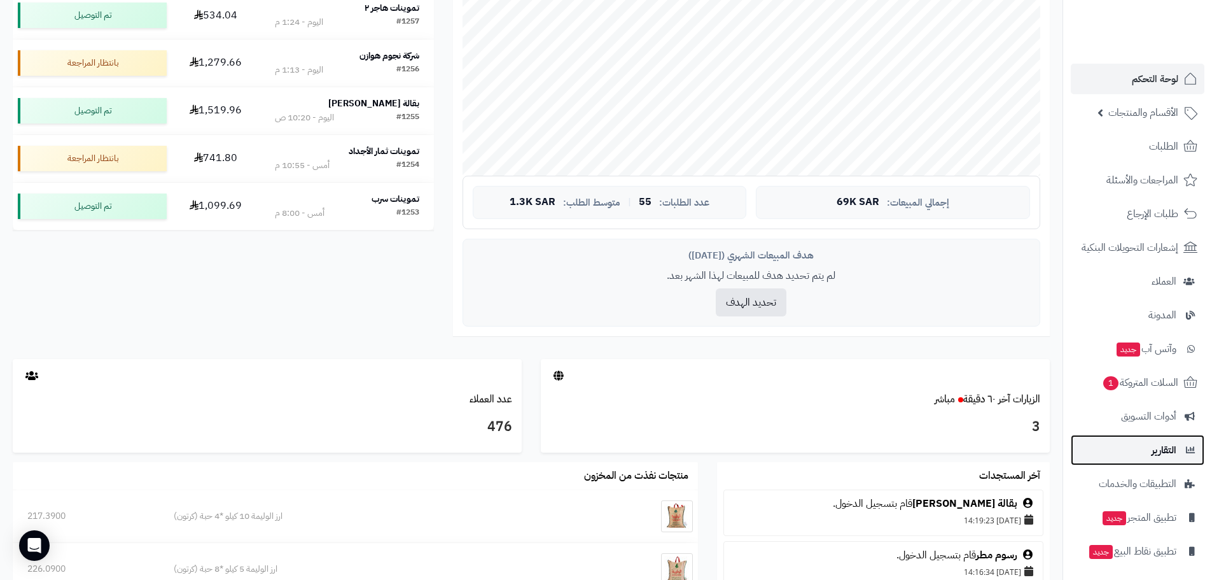 The width and height of the screenshot is (1212, 580). What do you see at coordinates (86, 516) in the screenshot?
I see `div: 217.3900` at bounding box center [86, 516].